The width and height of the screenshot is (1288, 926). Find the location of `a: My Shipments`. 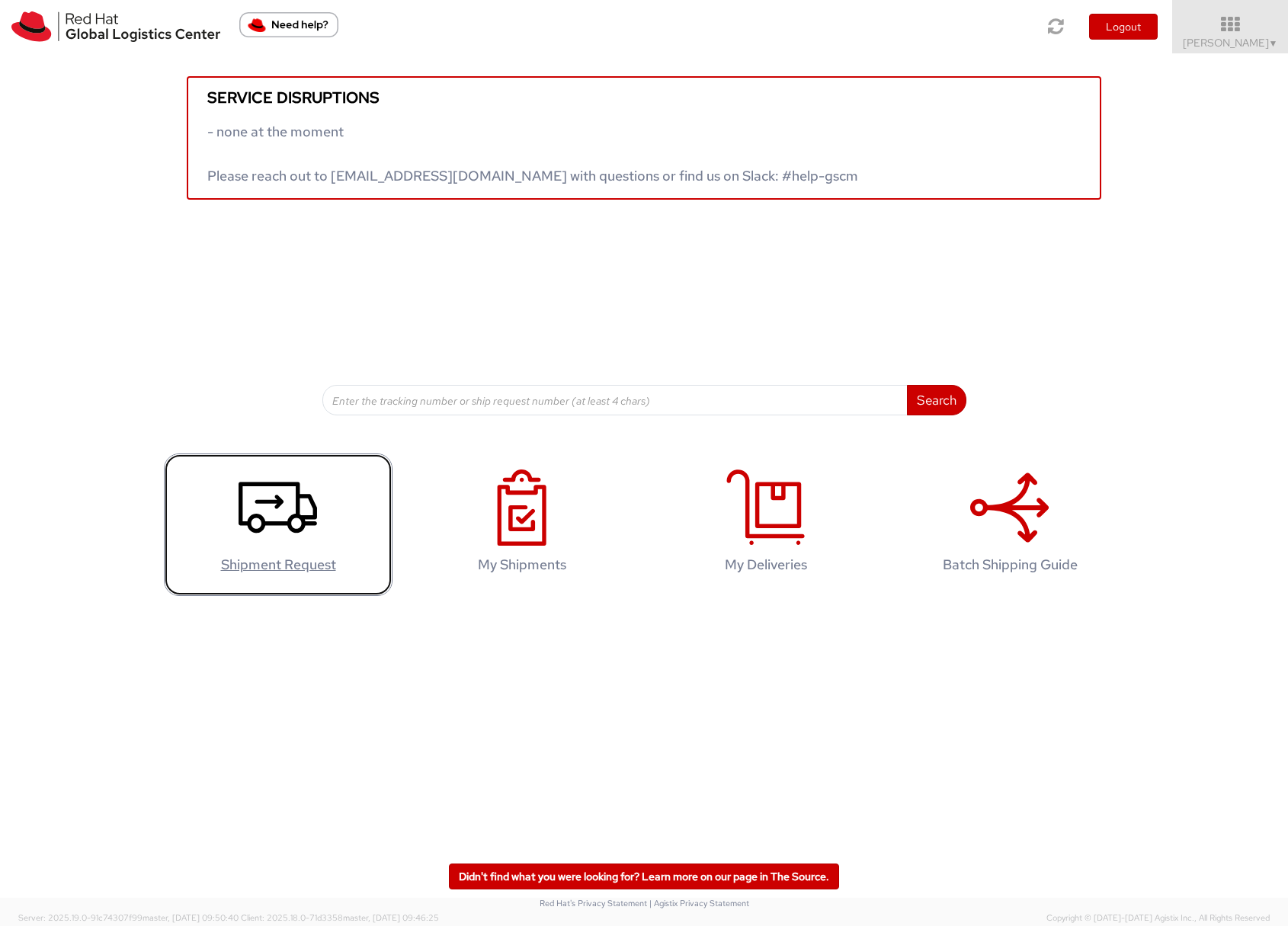

a: My Shipments is located at coordinates (522, 524).